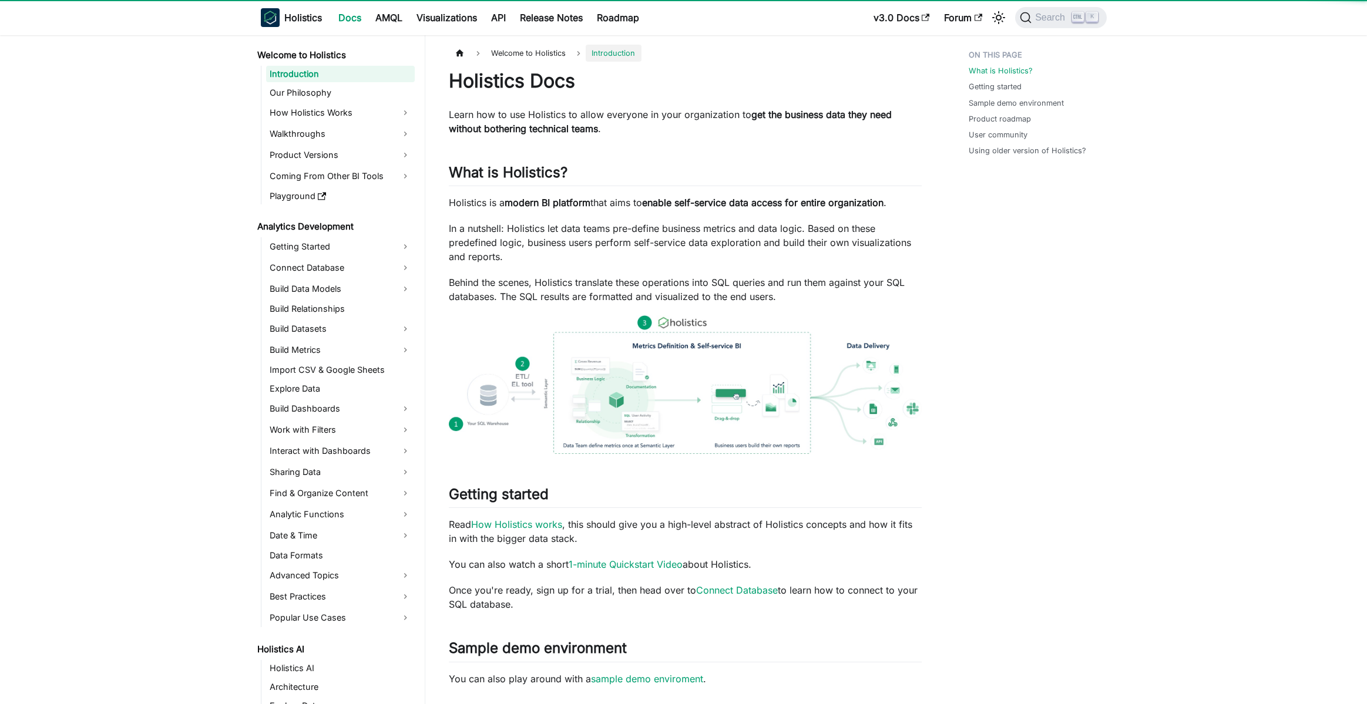 Image resolution: width=1367 pixels, height=704 pixels. What do you see at coordinates (685, 532) in the screenshot?
I see `p: Read , this should give you a high-level abstract of Holistics concepts and how it fits in with t...` at bounding box center [685, 532].